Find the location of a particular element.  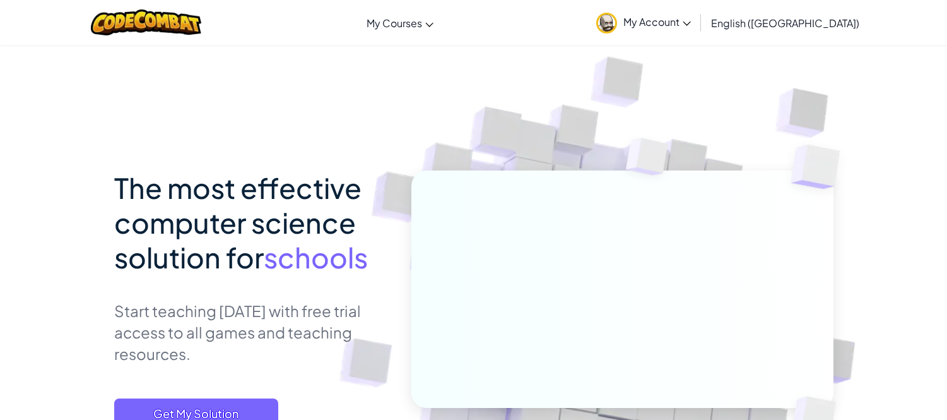

a: My Courses is located at coordinates (400, 23).